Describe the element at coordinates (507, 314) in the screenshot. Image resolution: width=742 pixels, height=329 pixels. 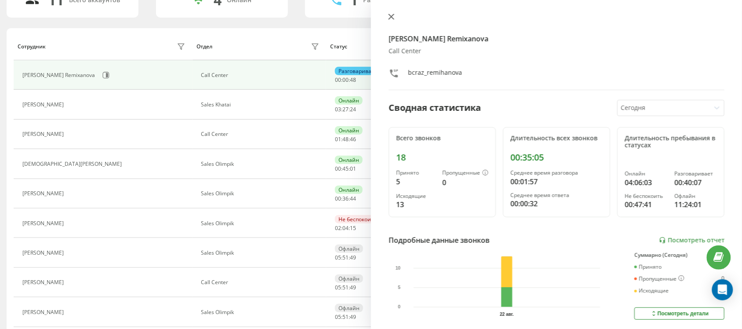
I see `text: 22 авг.` at that location.